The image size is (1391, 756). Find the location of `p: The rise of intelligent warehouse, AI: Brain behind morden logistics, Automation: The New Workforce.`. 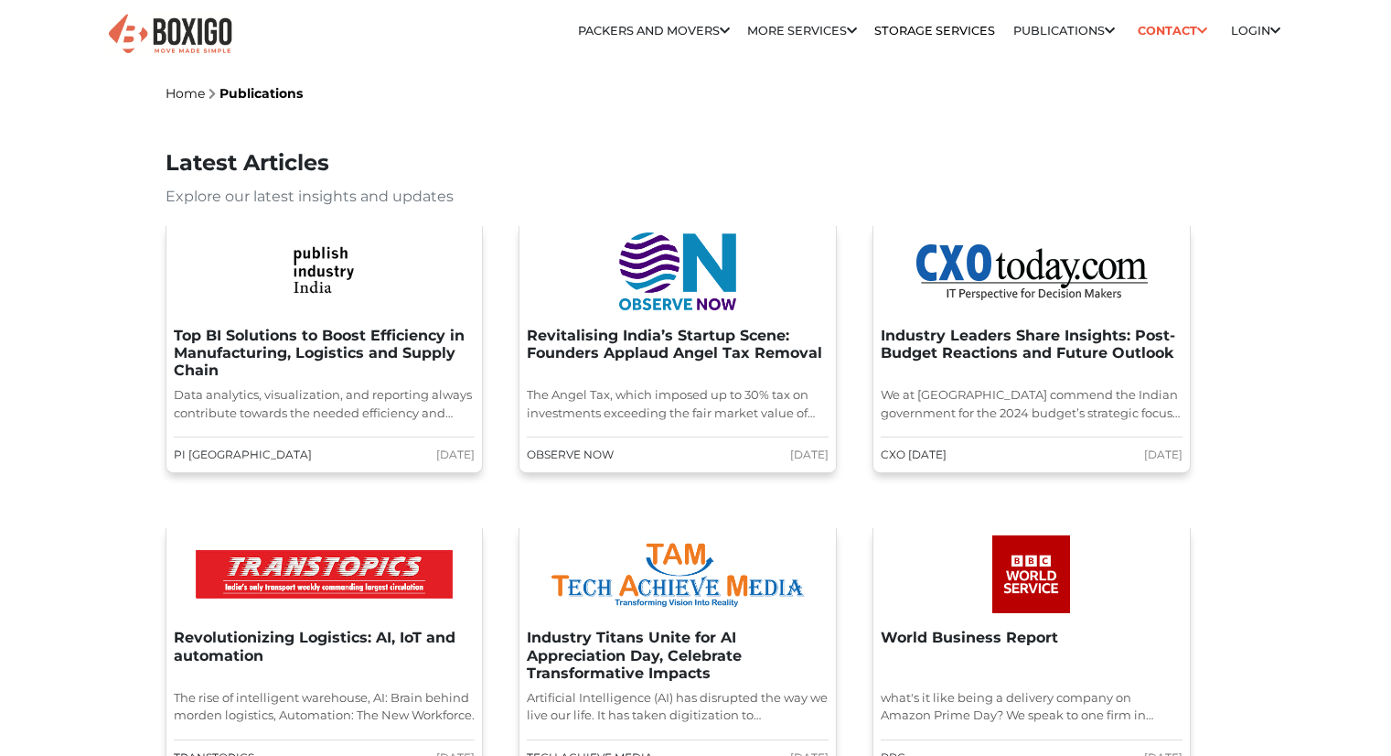

p: The rise of intelligent warehouse, AI: Brain behind morden logistics, Automation: The New Workforce. is located at coordinates (325, 706).